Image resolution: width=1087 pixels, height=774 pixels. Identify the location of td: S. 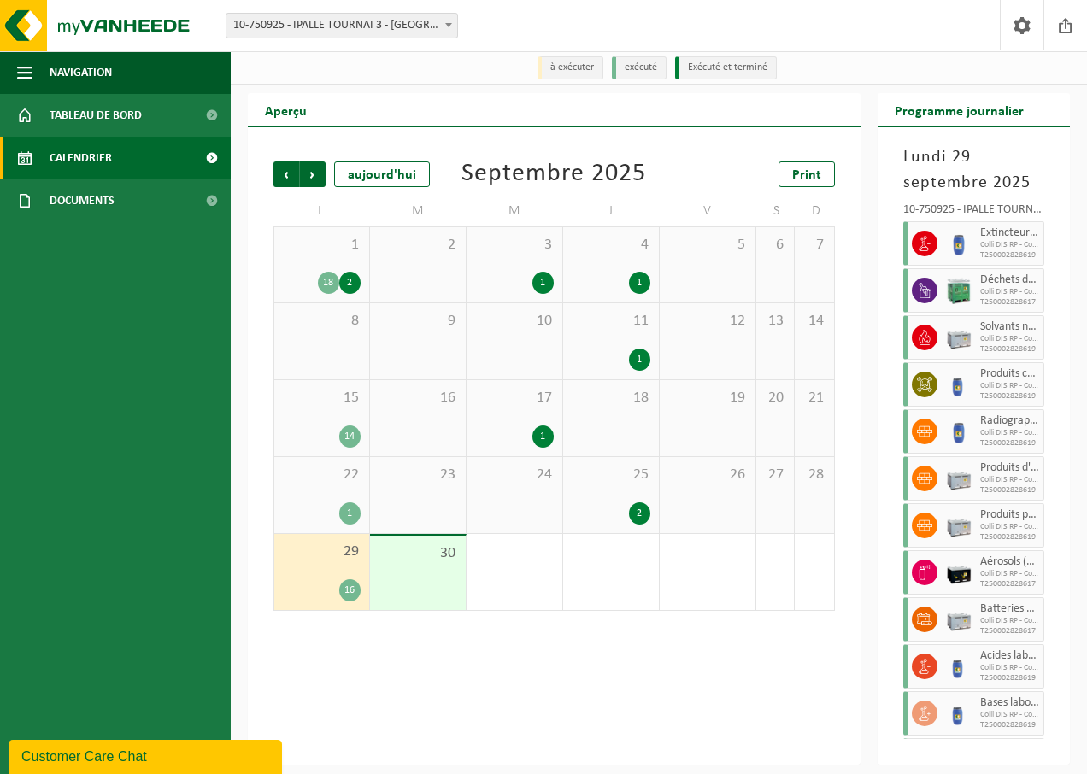
(776, 211).